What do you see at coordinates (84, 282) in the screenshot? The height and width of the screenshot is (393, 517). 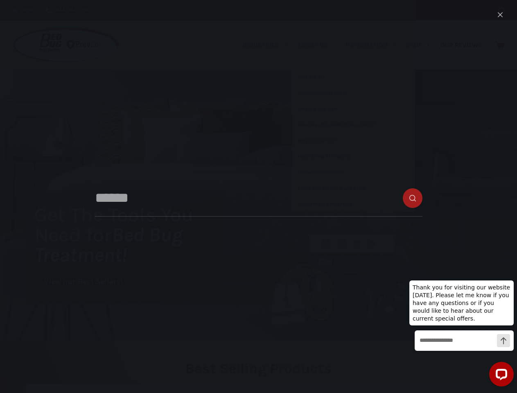 I see `a: View our Best Sellers!` at bounding box center [84, 282].